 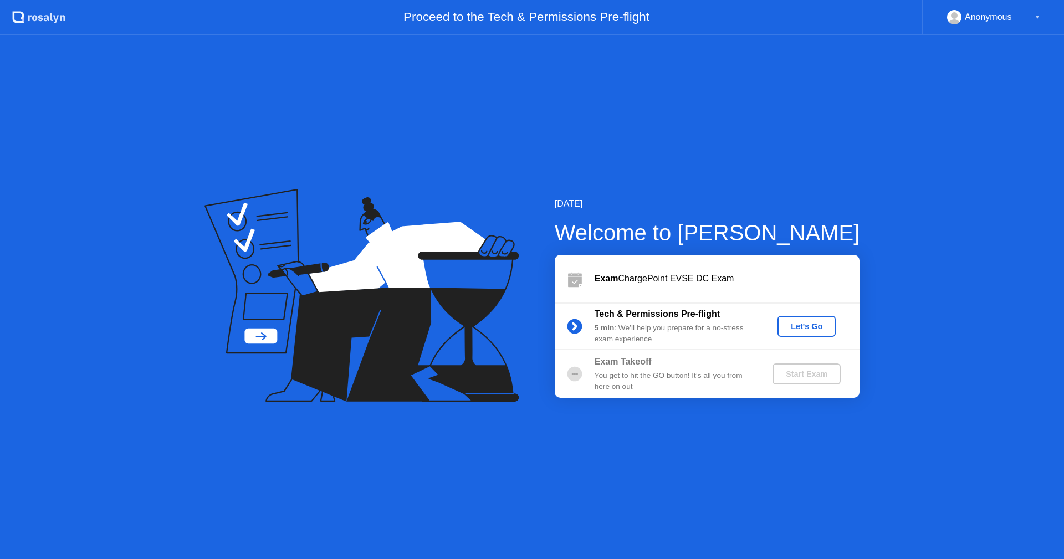 I want to click on button: Let's Go, so click(x=806, y=326).